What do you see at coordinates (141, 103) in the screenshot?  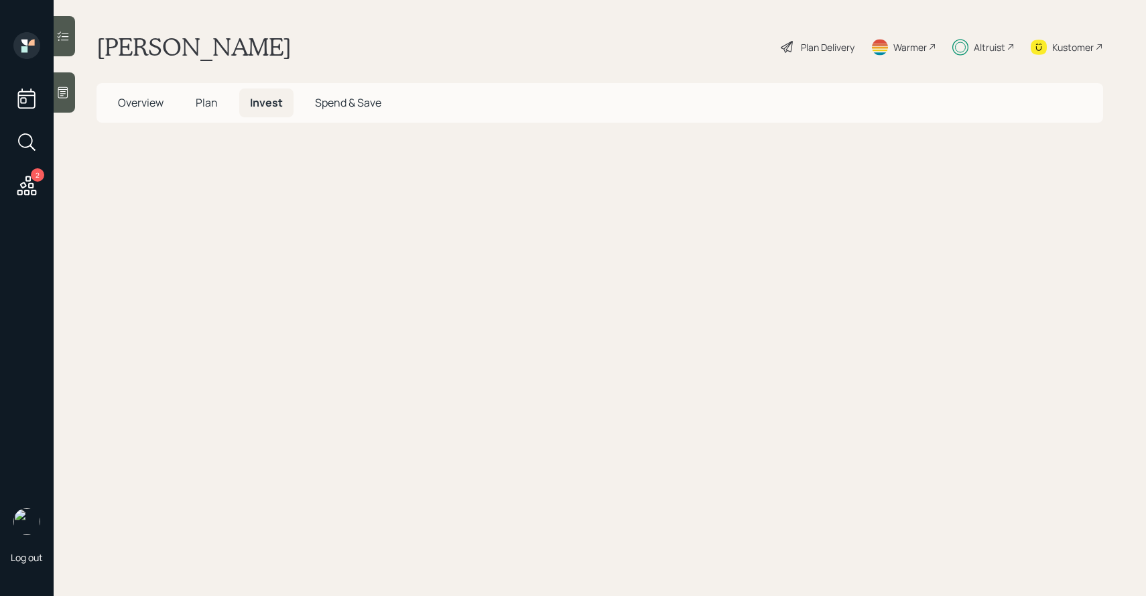 I see `span: Overview` at bounding box center [141, 103].